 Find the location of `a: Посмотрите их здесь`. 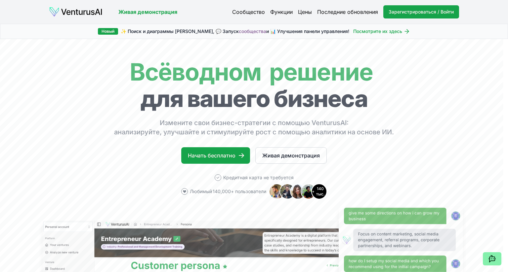

a: Посмотрите их здесь is located at coordinates (381, 31).